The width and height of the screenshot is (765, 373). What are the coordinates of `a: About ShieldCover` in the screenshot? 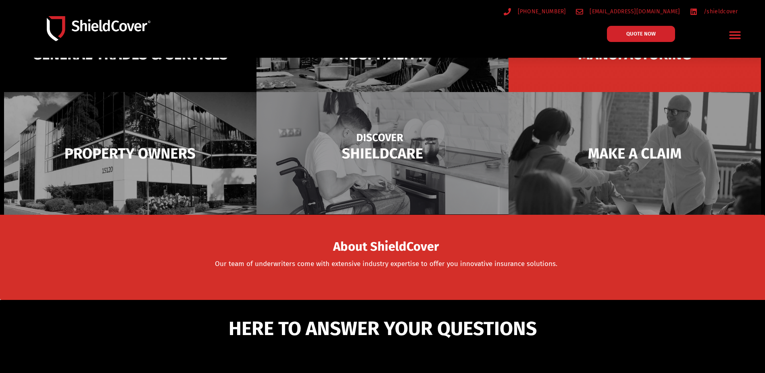 It's located at (386, 248).